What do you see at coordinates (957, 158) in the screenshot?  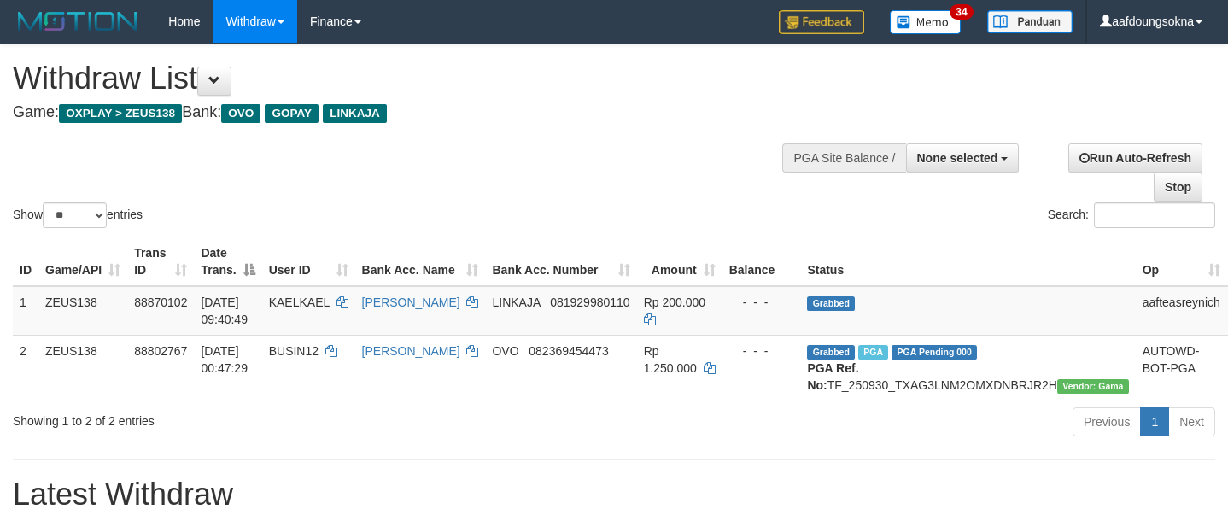 I see `span: None selected` at bounding box center [957, 158].